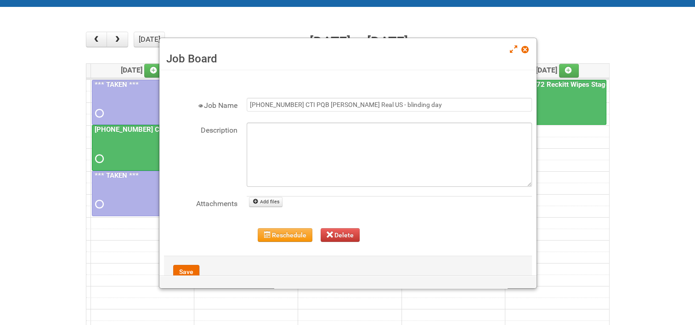  I want to click on button: Delete, so click(340, 235).